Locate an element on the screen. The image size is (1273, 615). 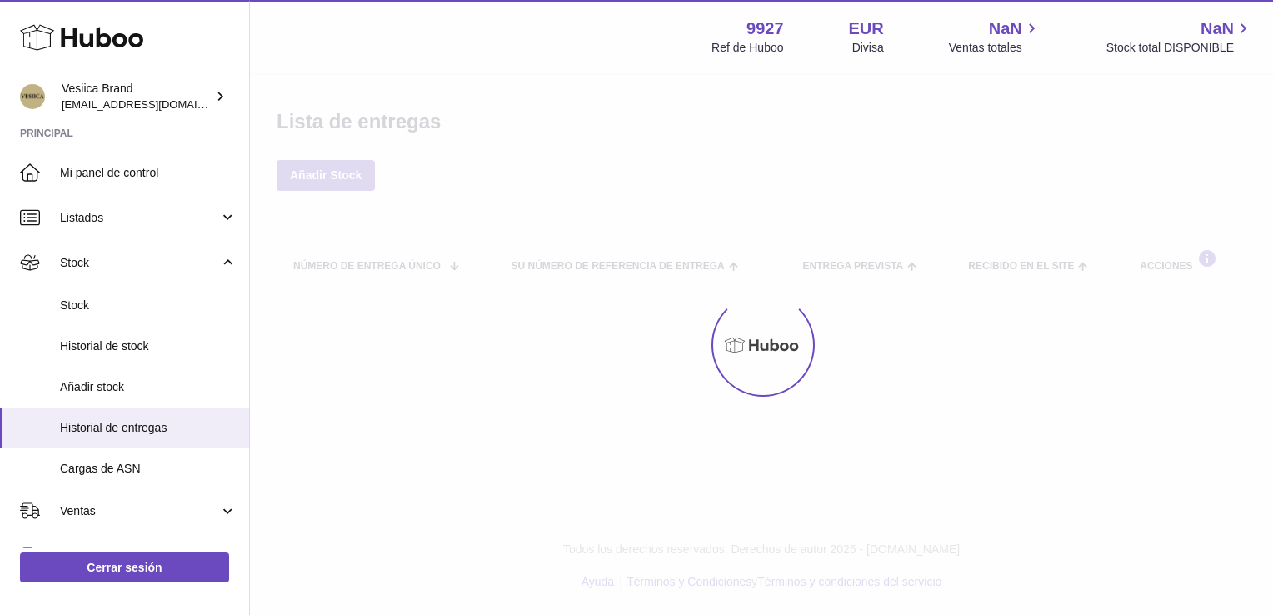
strong: EUR is located at coordinates (866, 28).